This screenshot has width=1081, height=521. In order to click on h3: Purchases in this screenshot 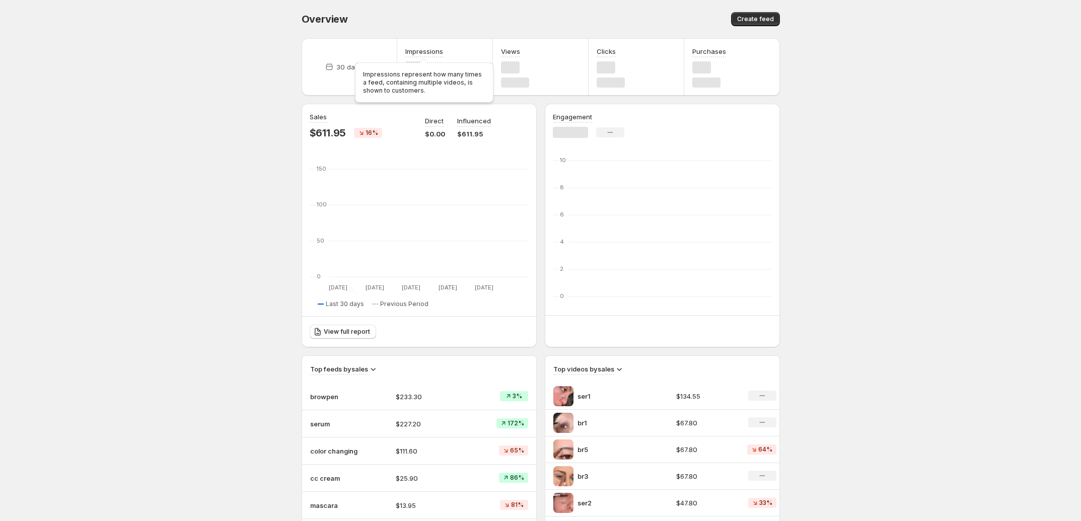, I will do `click(709, 51)`.